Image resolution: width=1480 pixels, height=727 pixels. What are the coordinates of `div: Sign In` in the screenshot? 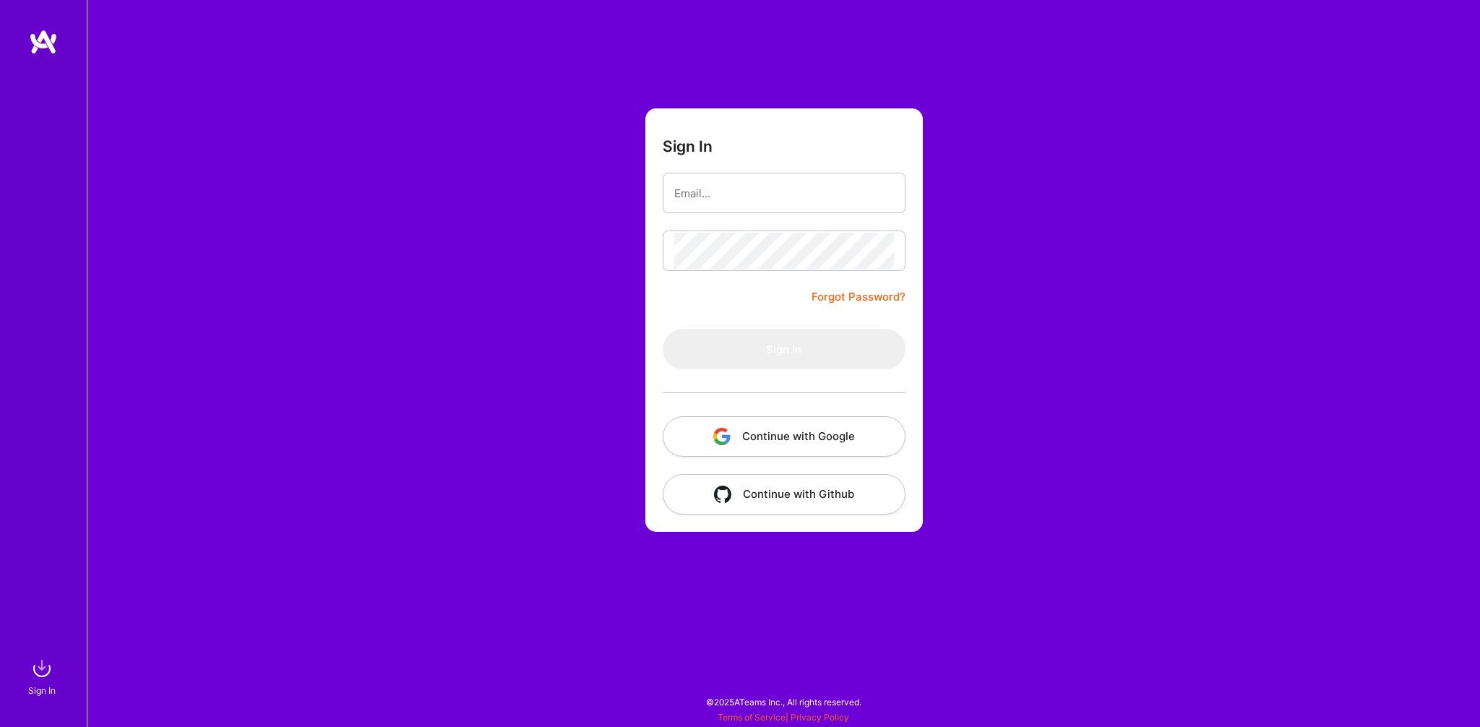 It's located at (42, 690).